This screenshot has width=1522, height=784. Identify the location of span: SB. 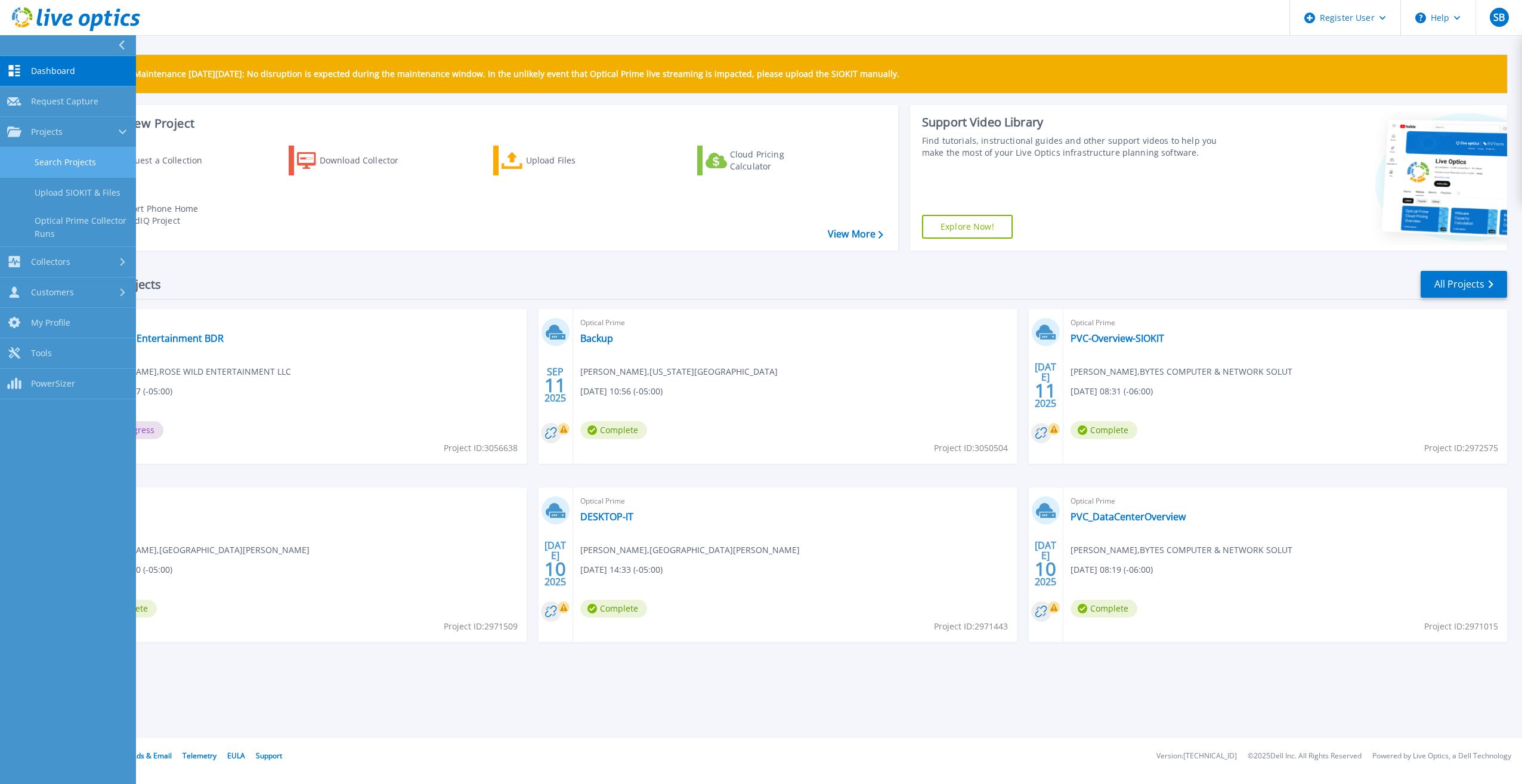
(1499, 17).